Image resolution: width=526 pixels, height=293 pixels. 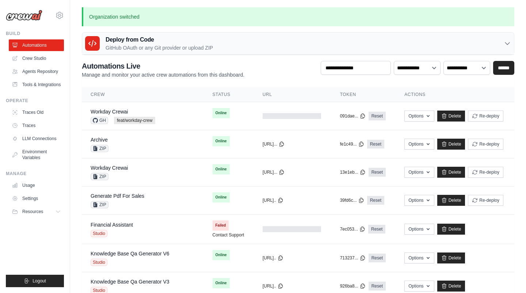 What do you see at coordinates (99, 140) in the screenshot?
I see `a: Archive` at bounding box center [99, 140].